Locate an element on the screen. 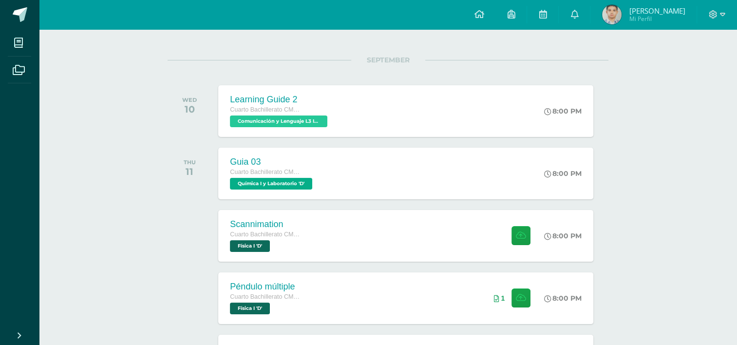 This screenshot has width=737, height=345. span: Comunicación y Lenguaje L3 Inglés 'D' is located at coordinates (279, 121).